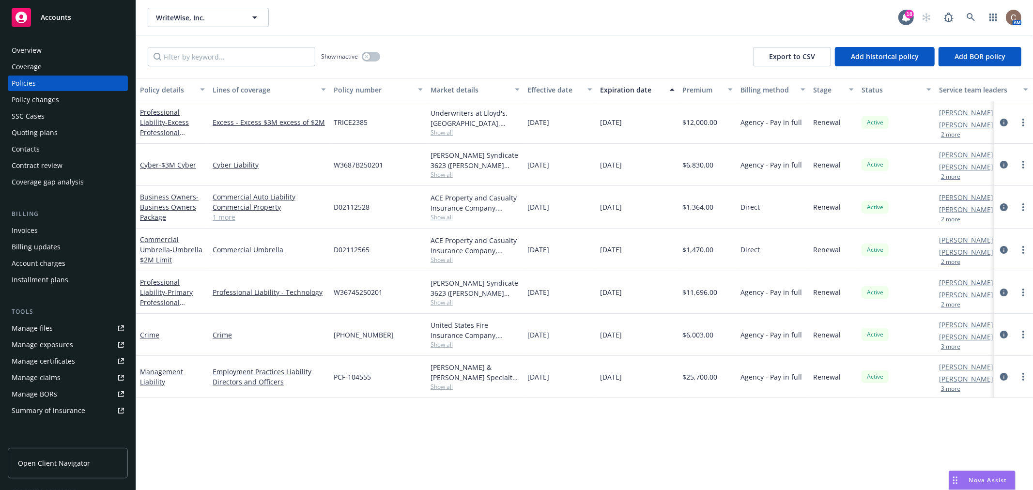  What do you see at coordinates (698, 249) in the screenshot?
I see `span: $1,470.00` at bounding box center [698, 249].